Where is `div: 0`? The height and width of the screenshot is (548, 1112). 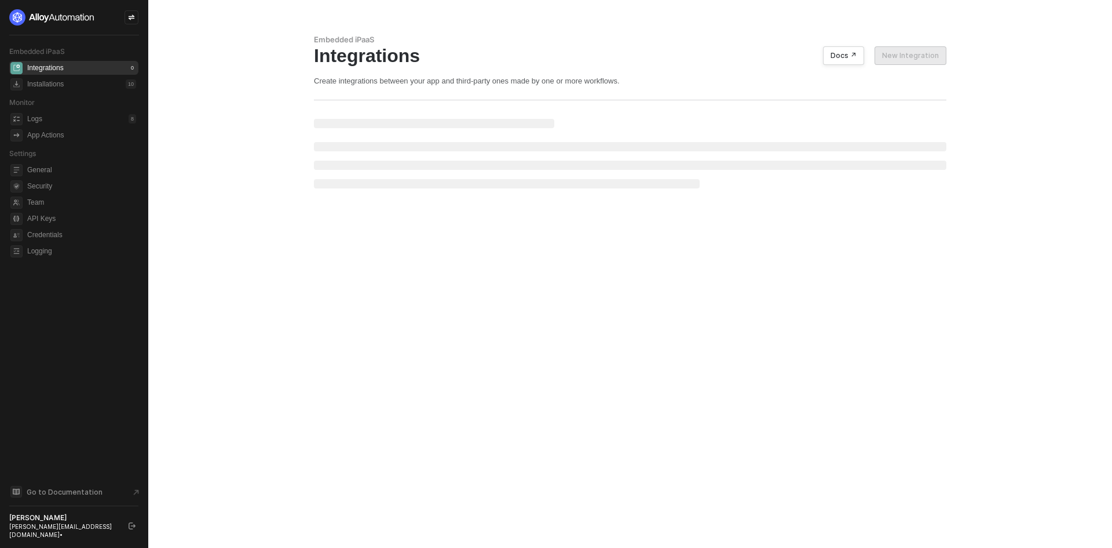
div: 0 is located at coordinates (132, 68).